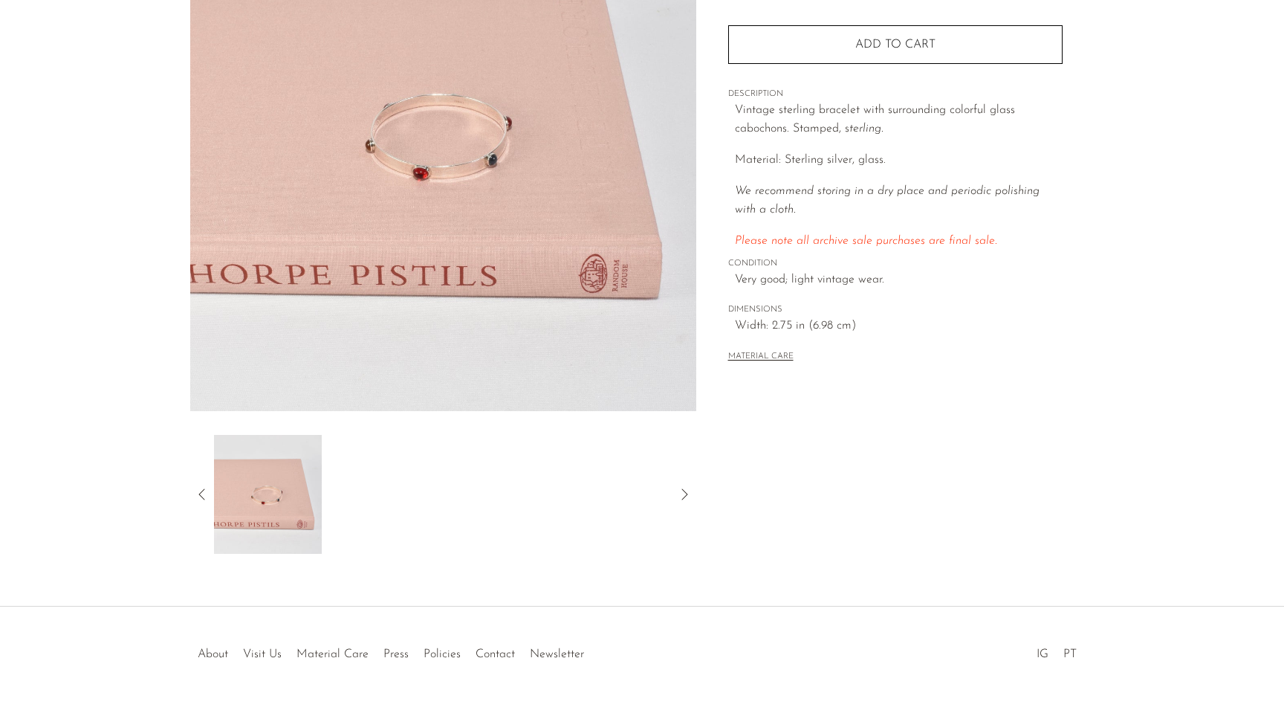 The height and width of the screenshot is (713, 1284). I want to click on a: Press, so click(396, 654).